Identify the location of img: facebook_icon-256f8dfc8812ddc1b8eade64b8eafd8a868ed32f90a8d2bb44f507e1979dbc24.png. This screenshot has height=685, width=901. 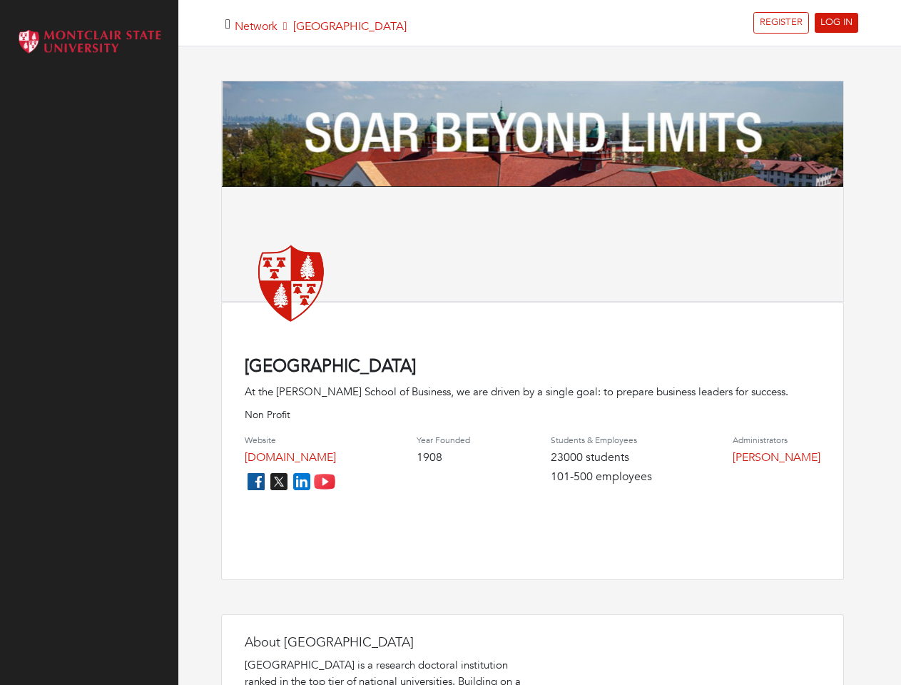
(256, 482).